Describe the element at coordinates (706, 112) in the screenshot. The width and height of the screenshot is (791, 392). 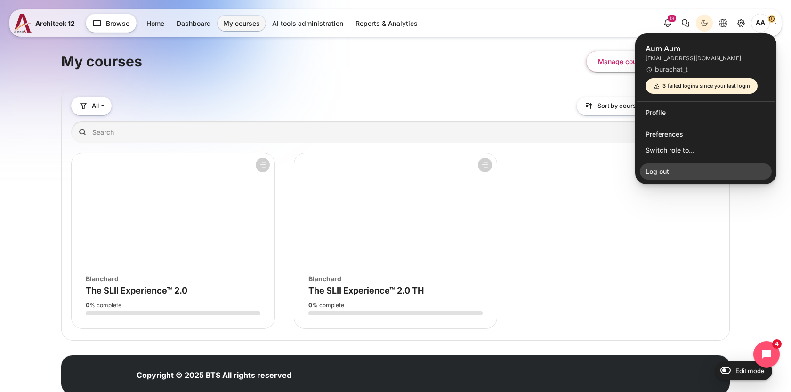
I see `a: Profile` at that location.